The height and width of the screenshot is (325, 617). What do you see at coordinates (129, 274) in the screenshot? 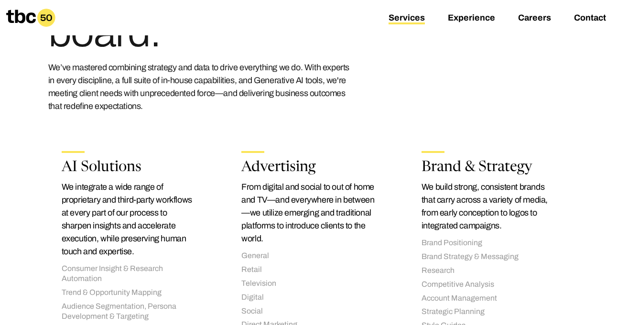
I see `li: Consumer Insight & Research Automation` at bounding box center [129, 274].